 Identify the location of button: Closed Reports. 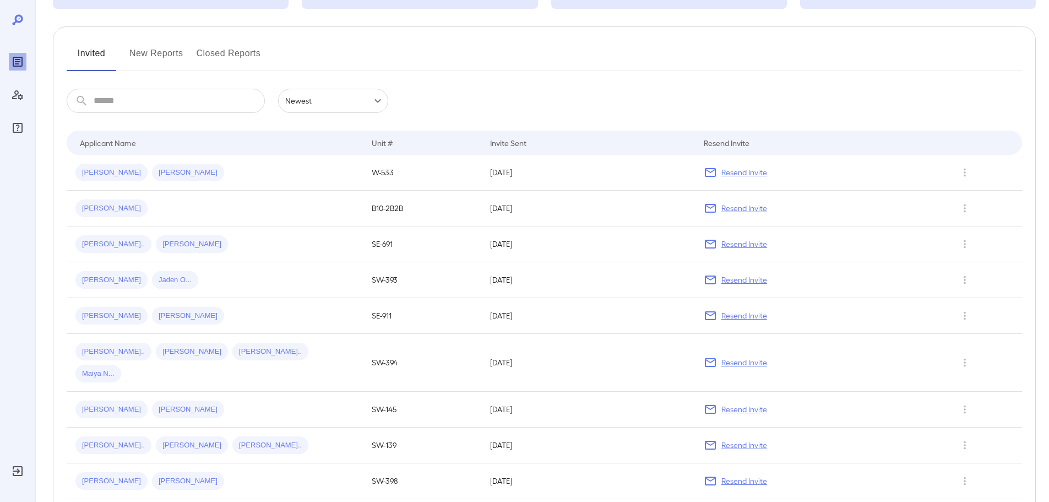
(229, 58).